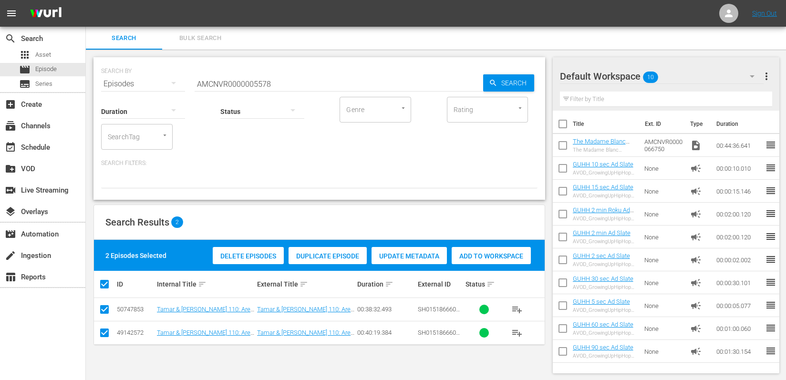 The width and height of the screenshot is (786, 380). What do you see at coordinates (605, 241) in the screenshot?
I see `div: AVOD_GrowingUpHipHopWeTV_WillBeRightBack _2Min_RB24_S01398805001` at bounding box center [605, 241].